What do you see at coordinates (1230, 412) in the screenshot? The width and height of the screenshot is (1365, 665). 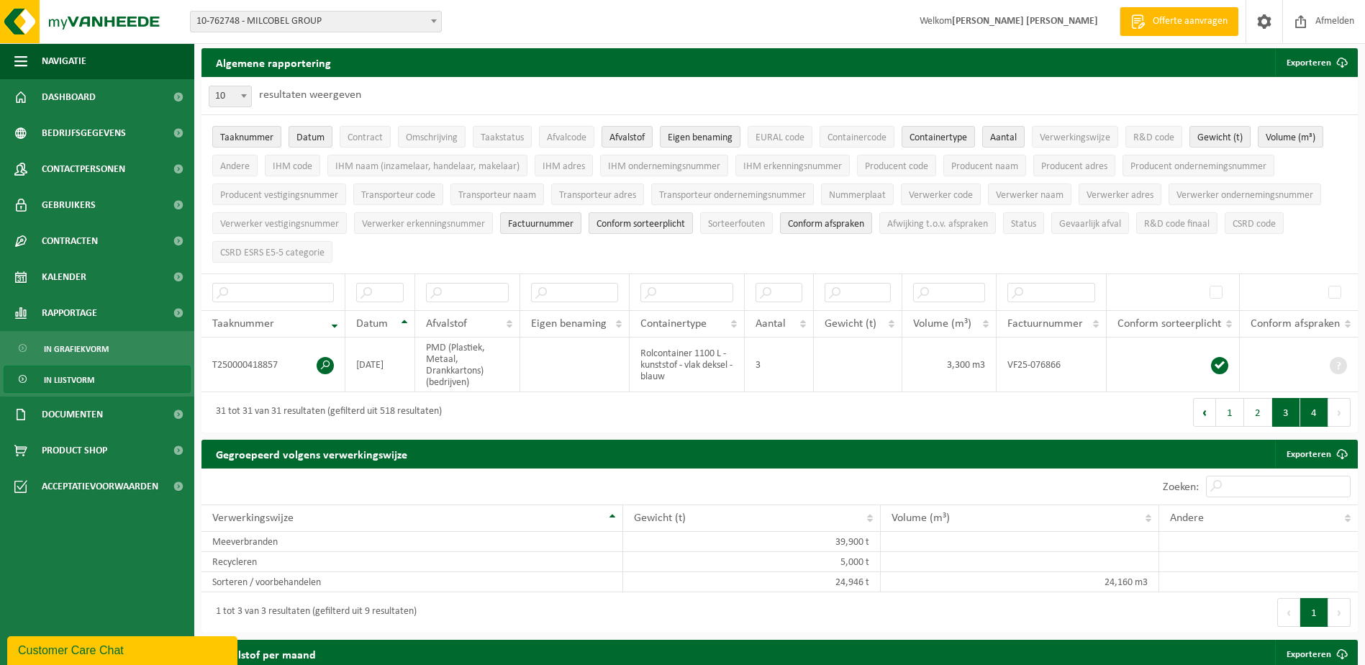 I see `button: 1` at bounding box center [1230, 412].